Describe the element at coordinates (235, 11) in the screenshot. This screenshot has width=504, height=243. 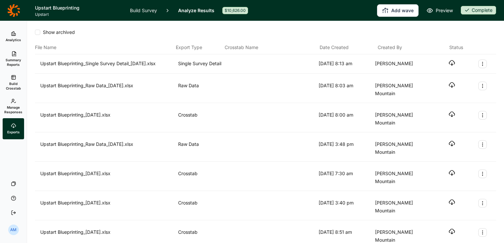
I see `div: $10,626.00` at that location.